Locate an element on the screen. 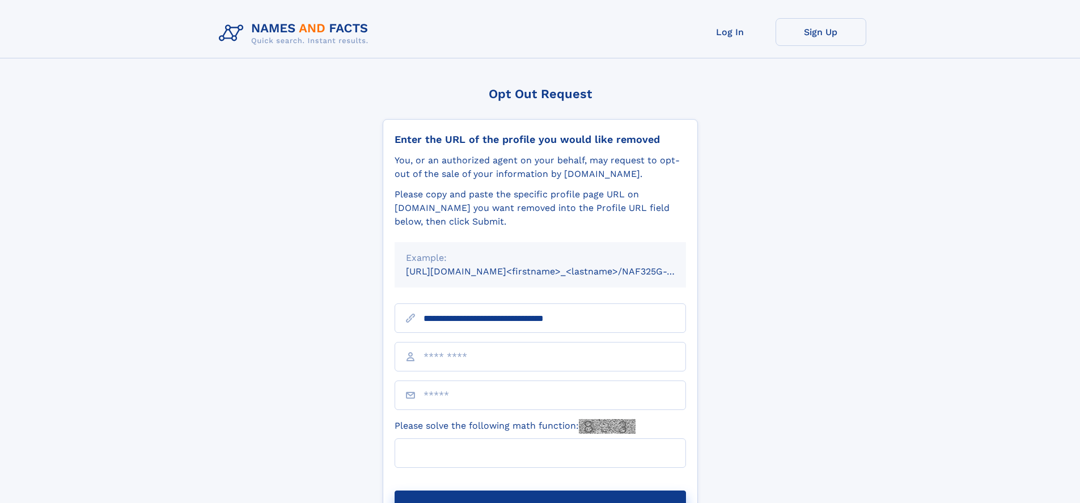 This screenshot has width=1080, height=503. a: Log In is located at coordinates (730, 32).